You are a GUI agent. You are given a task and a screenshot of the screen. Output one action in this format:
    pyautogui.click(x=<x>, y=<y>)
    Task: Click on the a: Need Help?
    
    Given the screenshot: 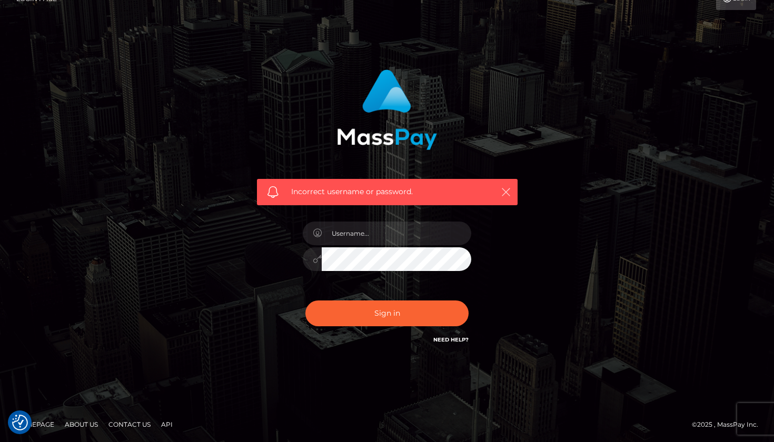 What is the action you would take?
    pyautogui.click(x=451, y=340)
    